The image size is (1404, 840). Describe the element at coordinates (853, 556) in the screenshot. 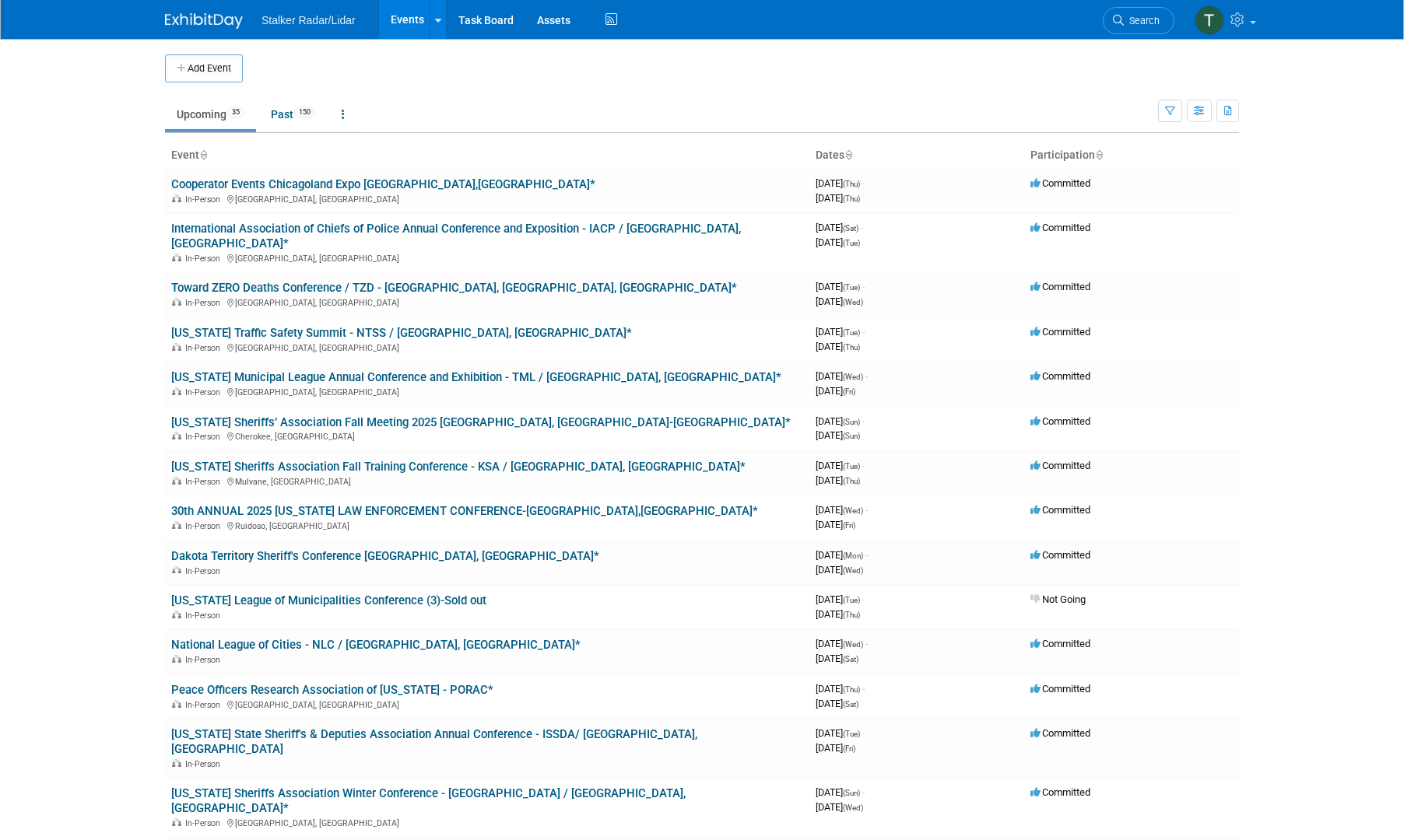

I see `span: (Mon)` at that location.